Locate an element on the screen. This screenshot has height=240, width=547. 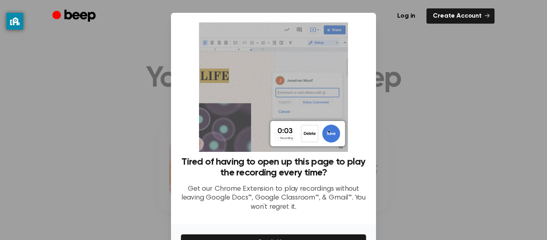
a: Create Account is located at coordinates (460, 16).